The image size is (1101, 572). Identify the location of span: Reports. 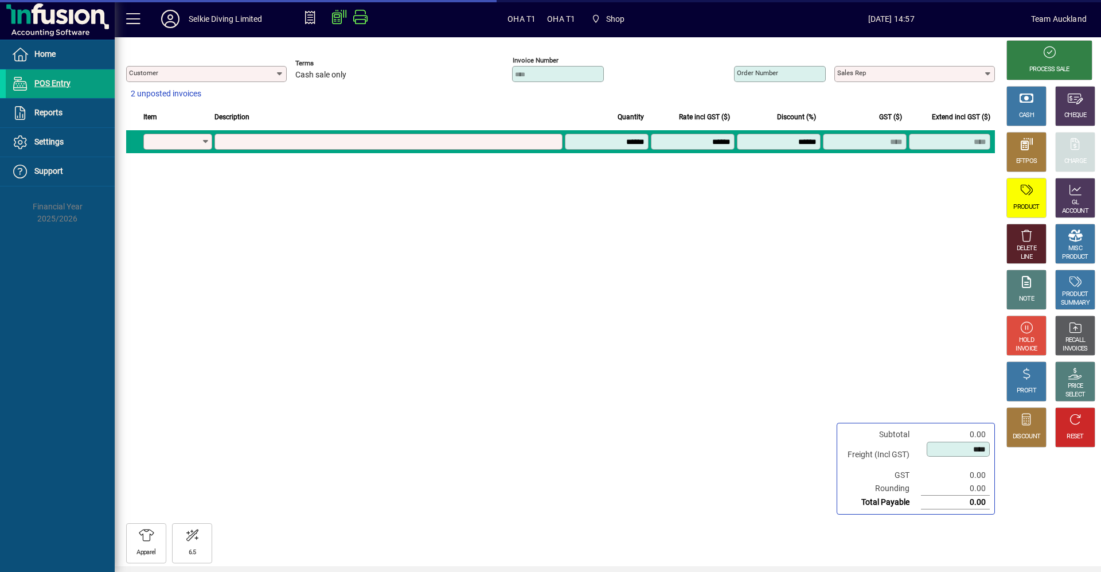
(48, 112).